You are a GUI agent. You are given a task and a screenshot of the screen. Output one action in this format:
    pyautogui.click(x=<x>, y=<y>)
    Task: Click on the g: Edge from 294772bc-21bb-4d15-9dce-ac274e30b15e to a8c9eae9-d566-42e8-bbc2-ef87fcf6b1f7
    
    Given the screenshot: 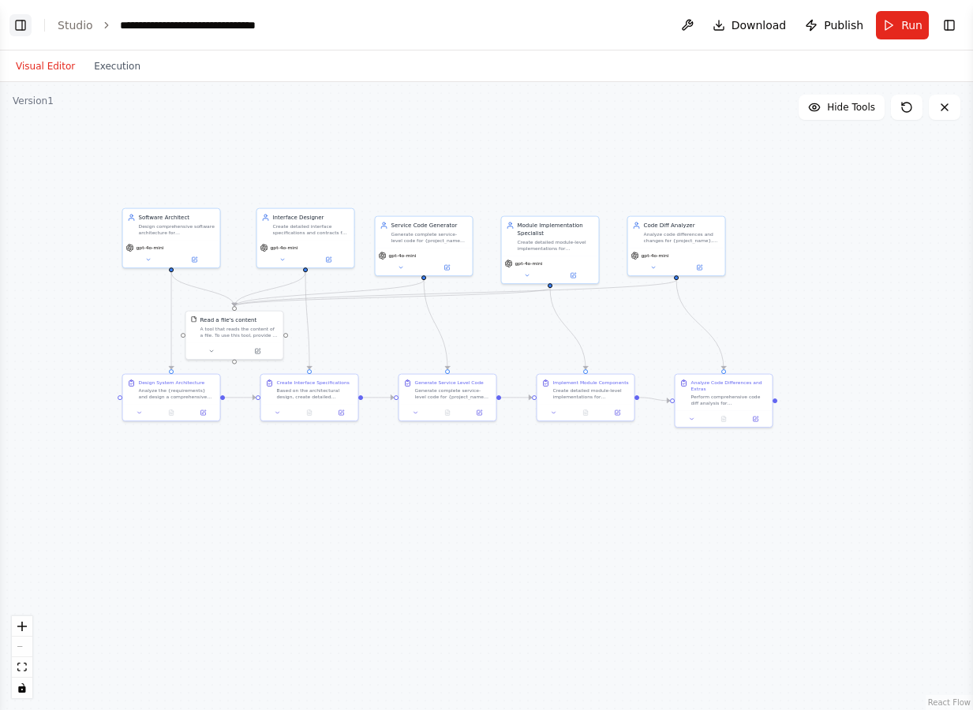 What is the action you would take?
    pyautogui.click(x=567, y=328)
    